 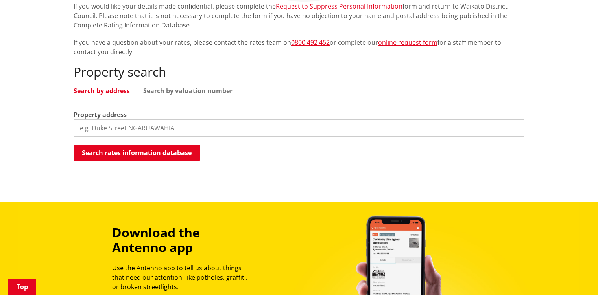 What do you see at coordinates (188, 91) in the screenshot?
I see `a: Search by valuation number` at bounding box center [188, 91].